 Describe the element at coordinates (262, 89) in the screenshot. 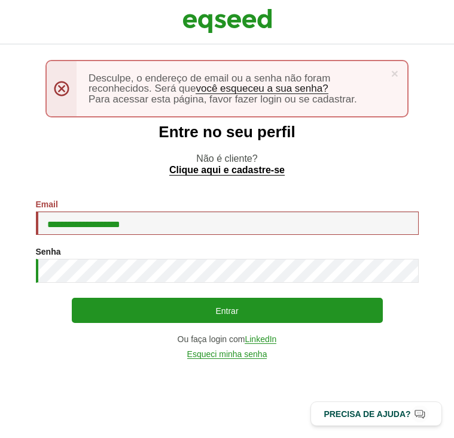

I see `a: você esqueceu a sua senha?` at that location.